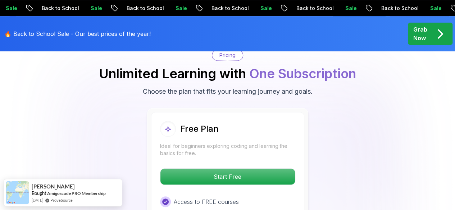  Describe the element at coordinates (228, 177) in the screenshot. I see `p: Start Free` at that location.